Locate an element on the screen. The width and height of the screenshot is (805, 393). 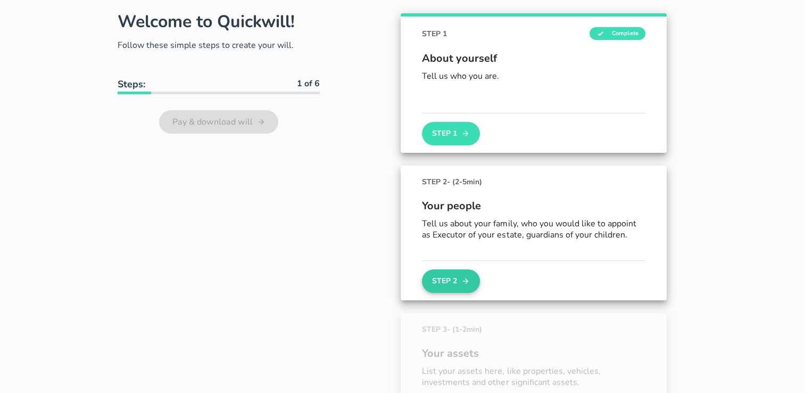
span: About yourself is located at coordinates (533, 59).